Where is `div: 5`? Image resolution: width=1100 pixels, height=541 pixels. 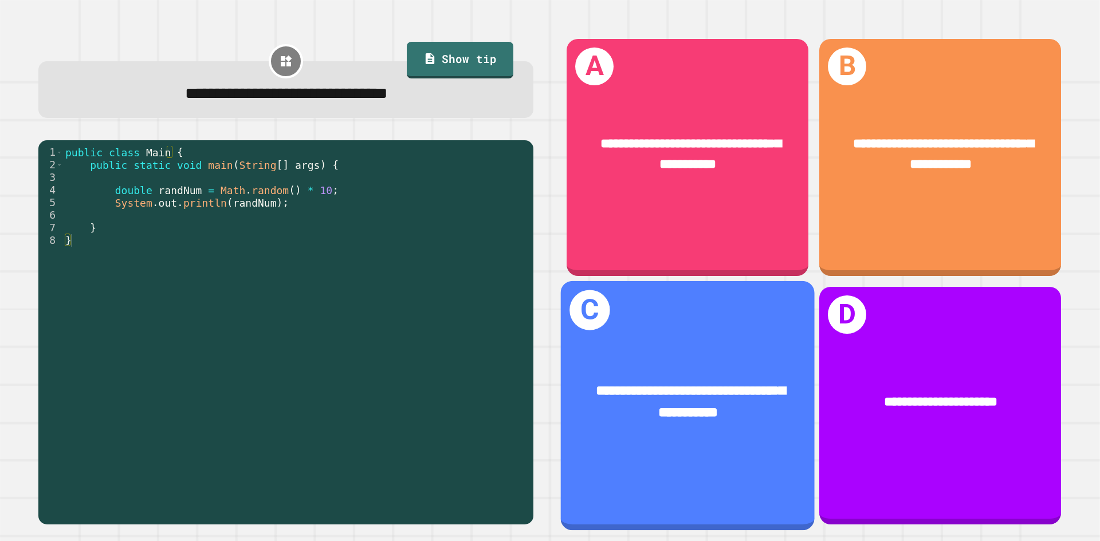
div: 5 is located at coordinates (50, 203).